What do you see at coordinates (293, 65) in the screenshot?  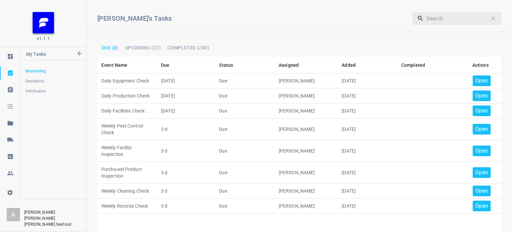 I see `span: Assigned` at bounding box center [293, 65].